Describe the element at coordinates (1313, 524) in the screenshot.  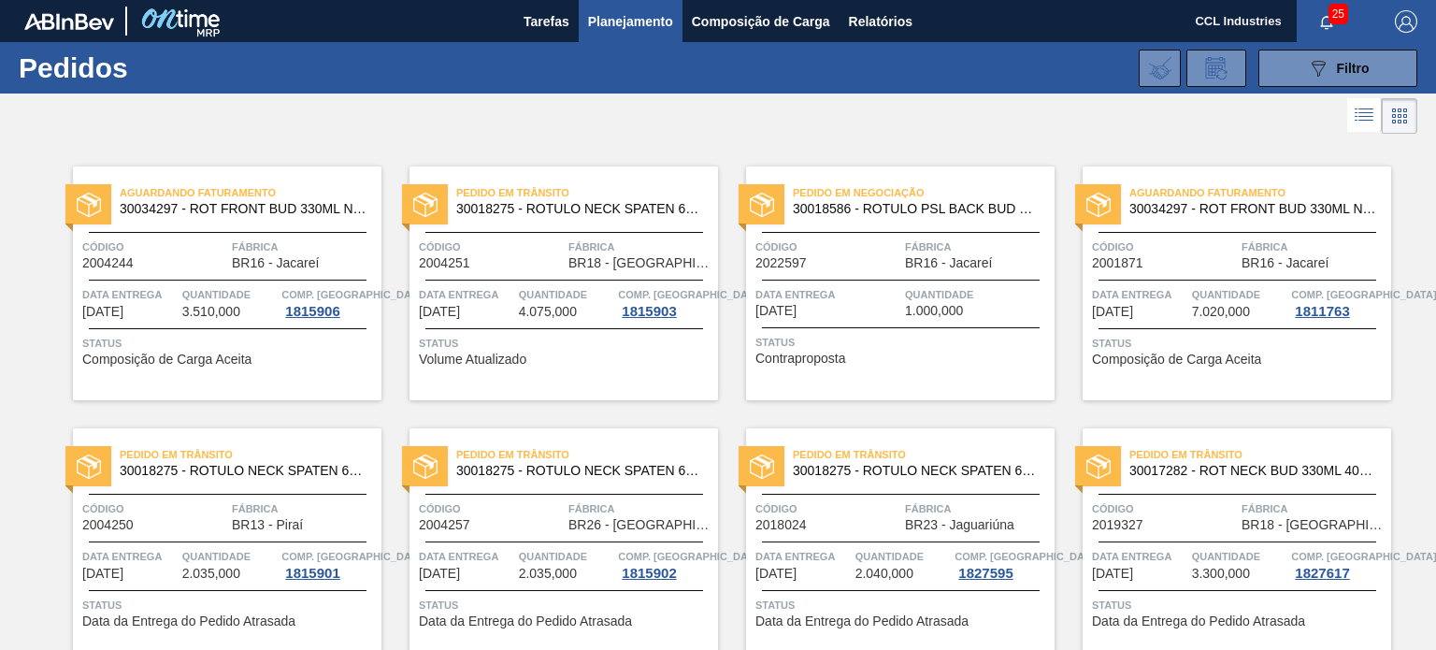
I see `span: BR18 - Pernambuco` at that location.